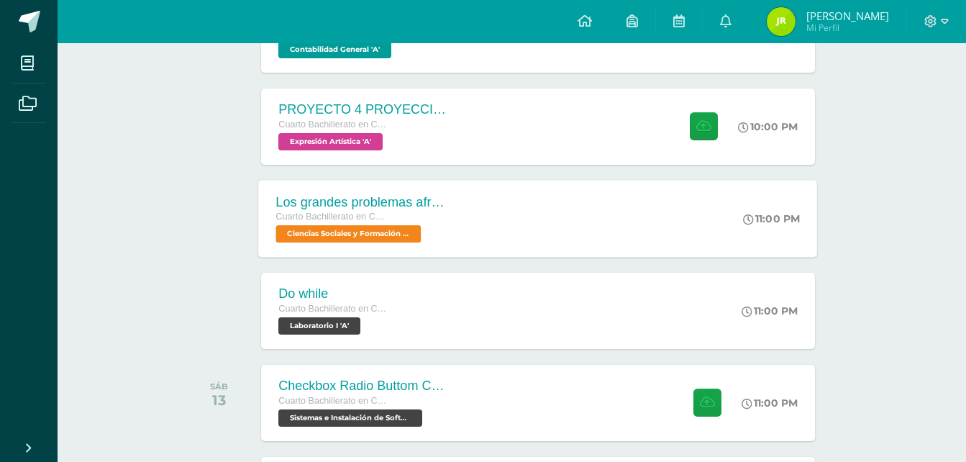  Describe the element at coordinates (332, 294) in the screenshot. I see `div: Do while` at that location.